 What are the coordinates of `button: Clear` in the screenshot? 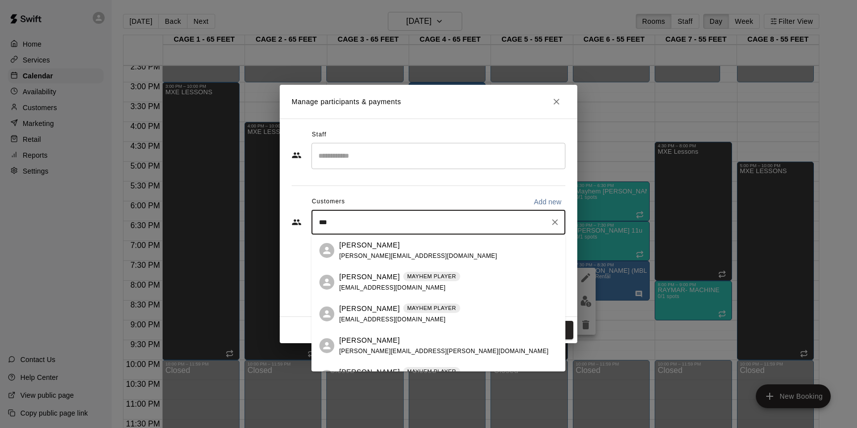 It's located at (555, 222).